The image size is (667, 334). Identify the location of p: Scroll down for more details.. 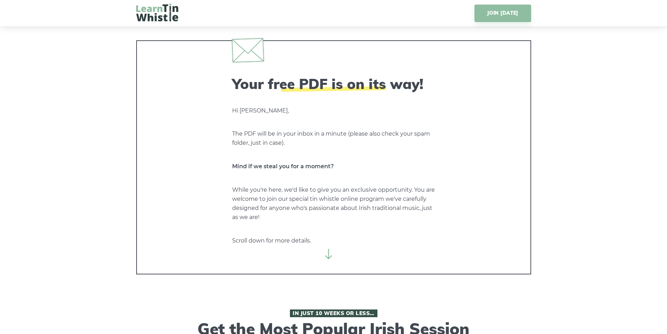
(334, 241).